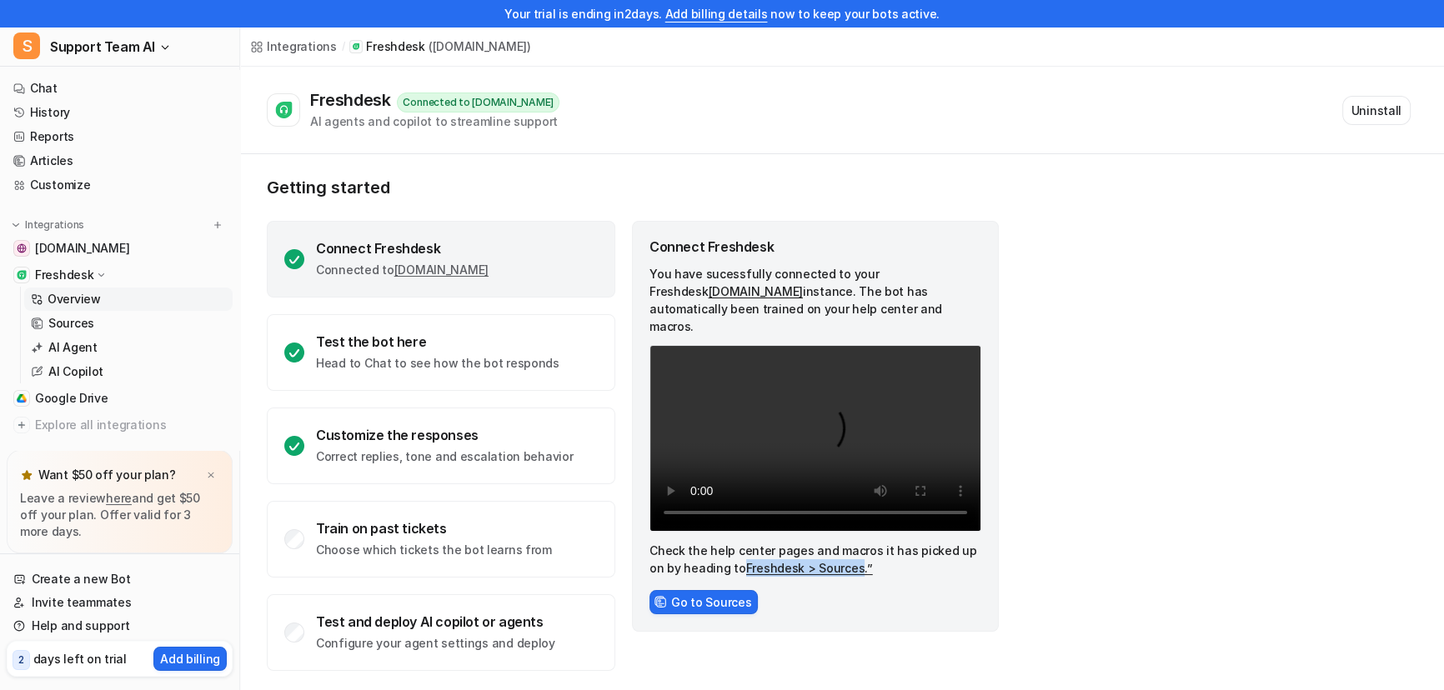  I want to click on img: x, so click(211, 475).